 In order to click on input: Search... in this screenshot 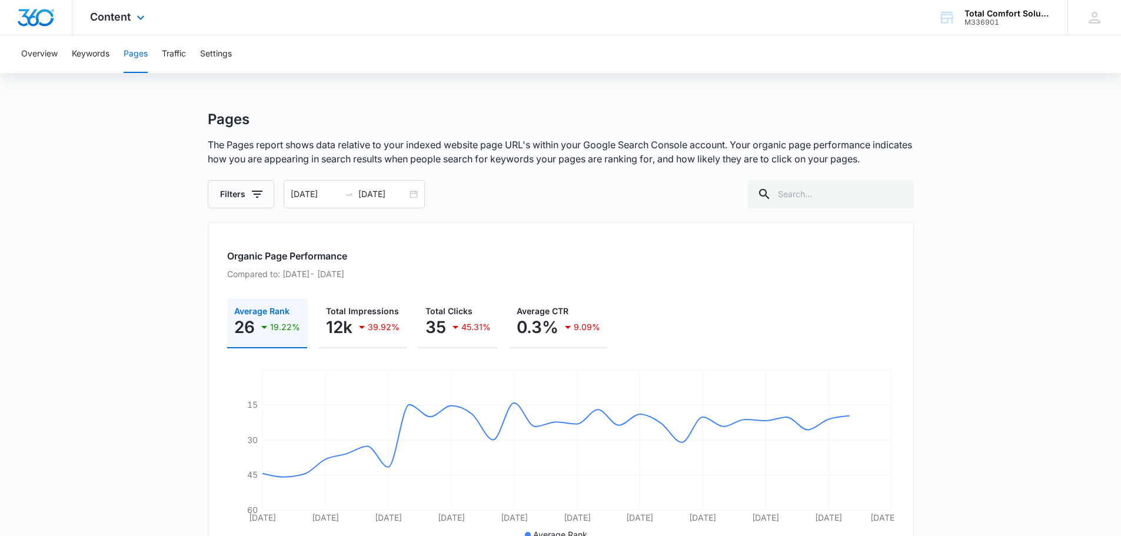, I will do `click(831, 194)`.